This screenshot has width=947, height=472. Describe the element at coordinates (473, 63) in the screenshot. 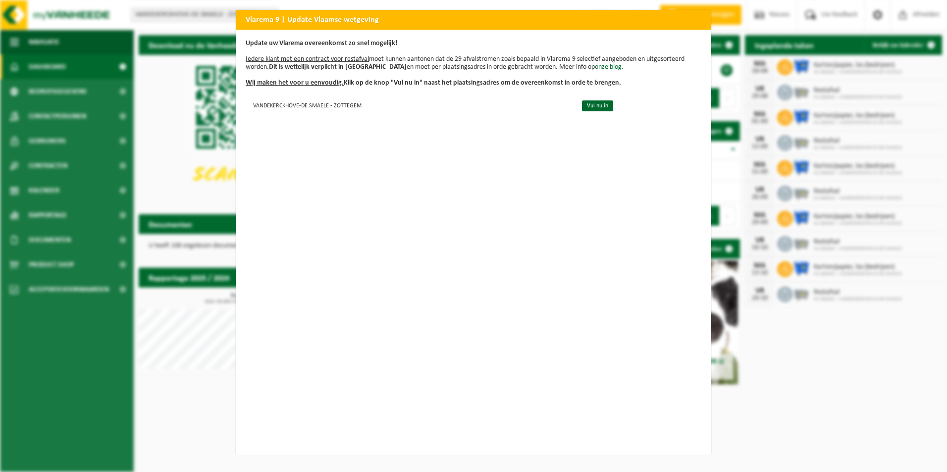

I see `p: moet kunnen aantonen dat de 29 afvalstromen zoals bepaald in Vlarema 9 selectief aangeboden en ui...` at that location.